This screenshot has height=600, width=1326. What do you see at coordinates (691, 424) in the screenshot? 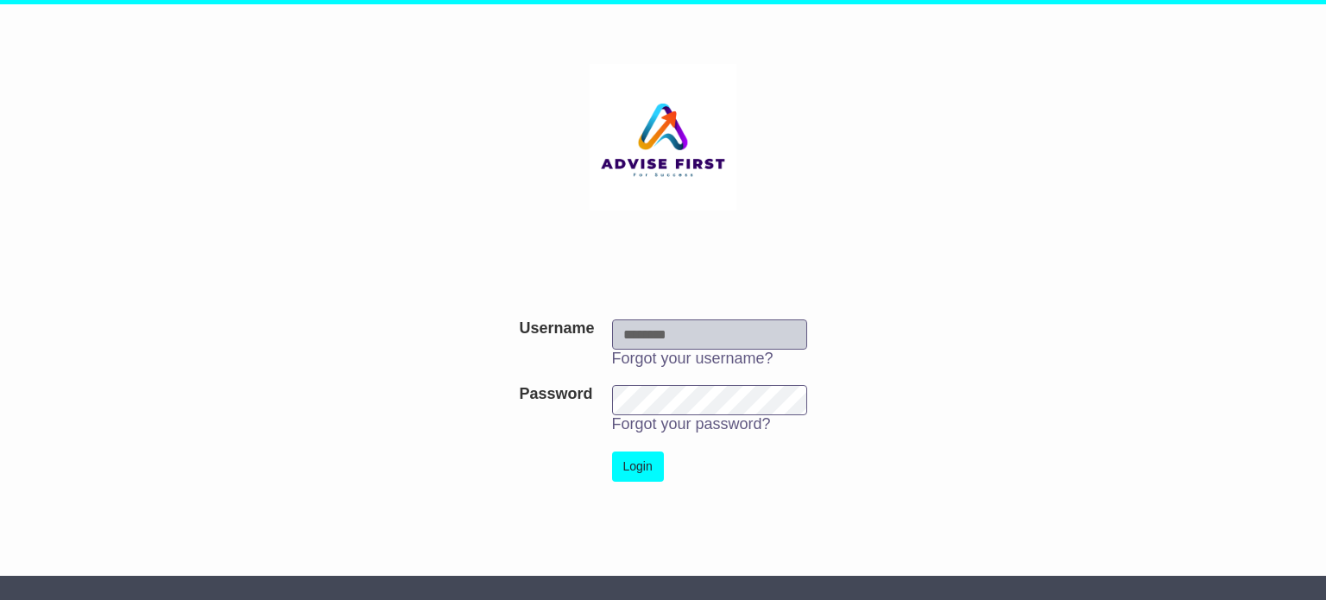
I see `a: Forgot your password?` at bounding box center [691, 424].